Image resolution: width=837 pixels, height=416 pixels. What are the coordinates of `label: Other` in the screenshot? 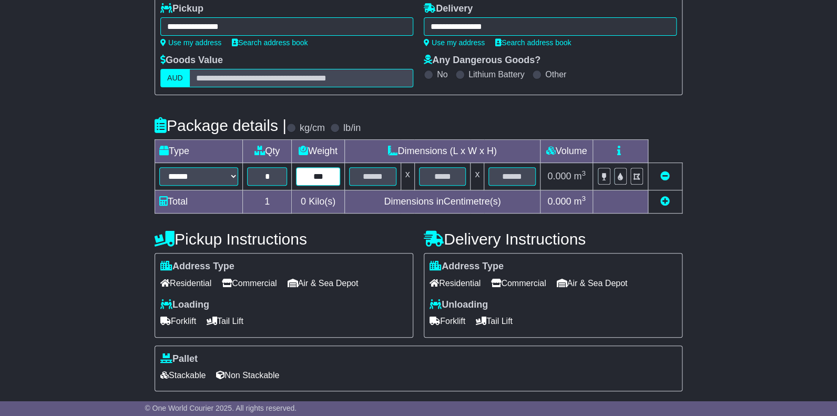 It's located at (556, 74).